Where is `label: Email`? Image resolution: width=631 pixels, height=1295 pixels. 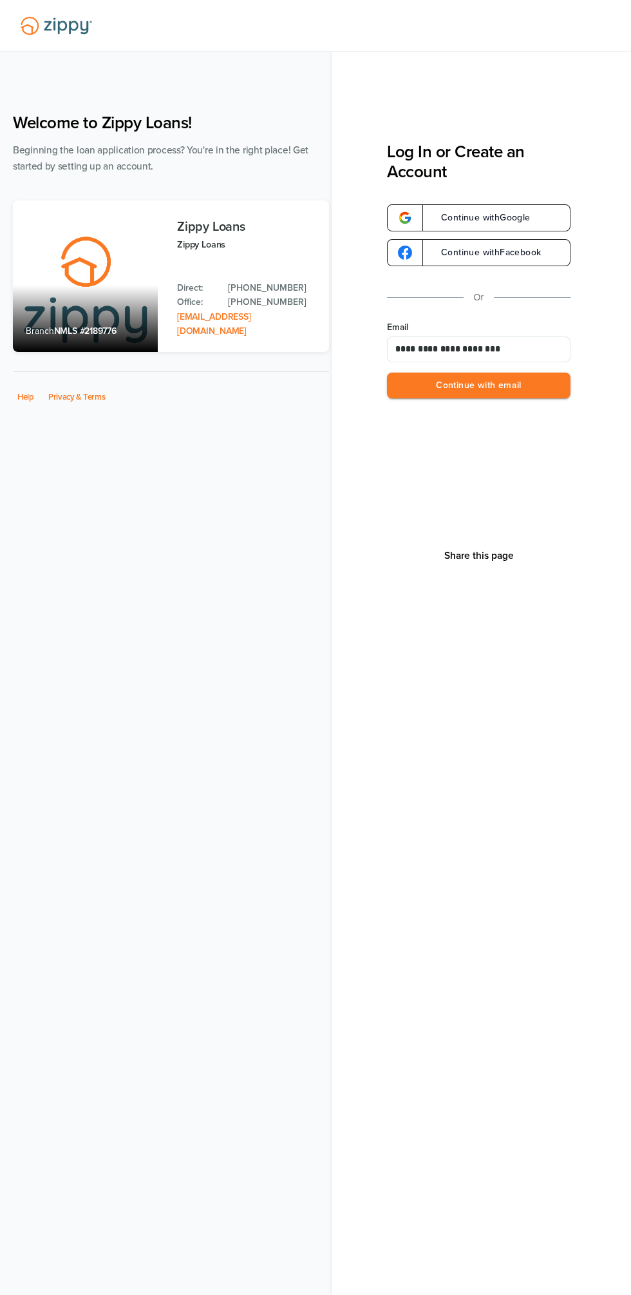
label: Email is located at coordinates (479, 327).